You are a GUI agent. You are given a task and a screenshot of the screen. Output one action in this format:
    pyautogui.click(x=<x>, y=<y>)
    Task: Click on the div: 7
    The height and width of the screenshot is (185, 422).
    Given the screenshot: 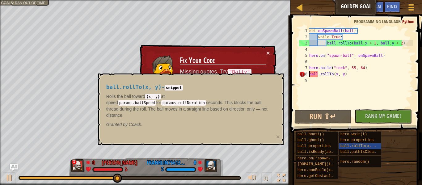 What is the action you would take?
    pyautogui.click(x=304, y=68)
    